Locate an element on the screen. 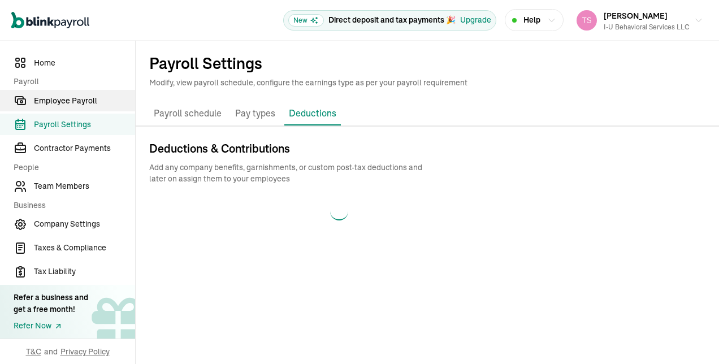 This screenshot has width=719, height=364. p: Deductions is located at coordinates (313, 113).